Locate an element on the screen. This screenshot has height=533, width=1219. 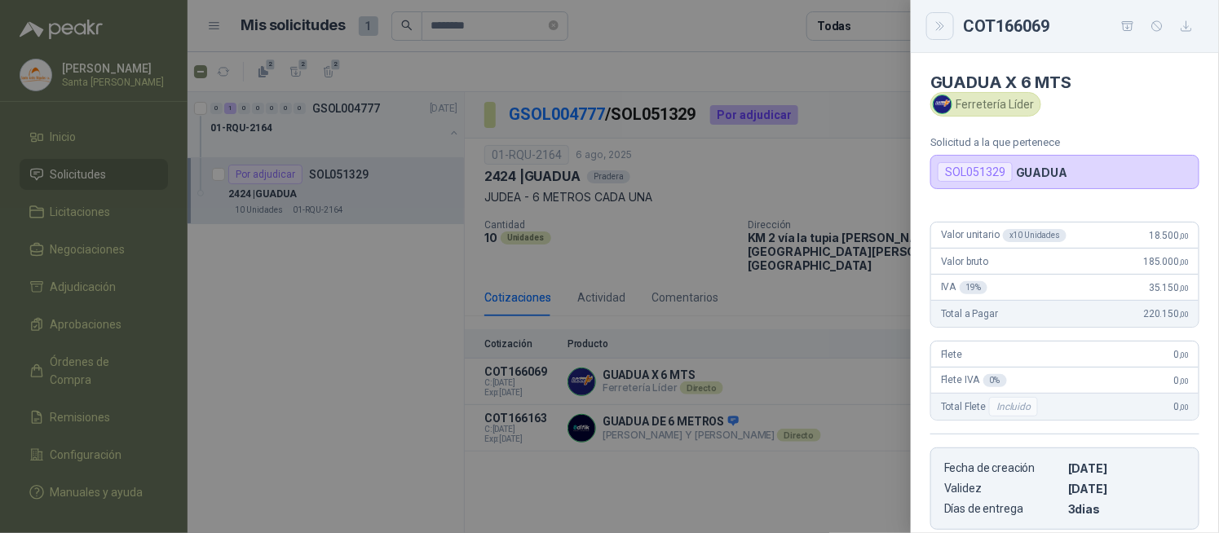
p: Fecha de creación is located at coordinates (1003, 468).